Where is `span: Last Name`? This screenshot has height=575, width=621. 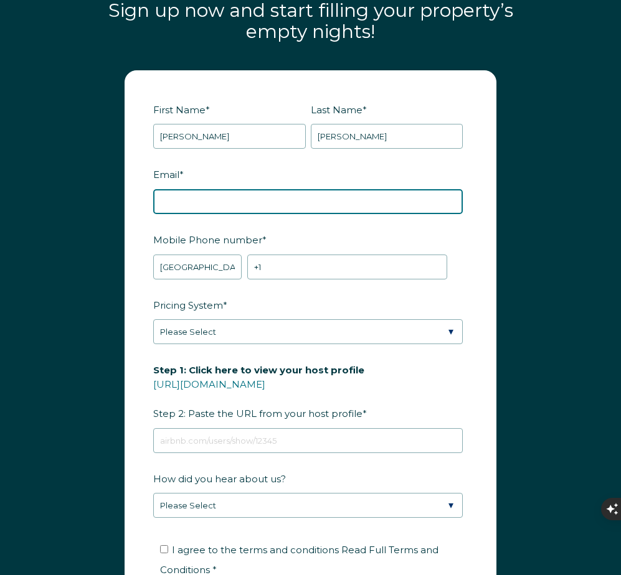
span: Last Name is located at coordinates (336, 110).